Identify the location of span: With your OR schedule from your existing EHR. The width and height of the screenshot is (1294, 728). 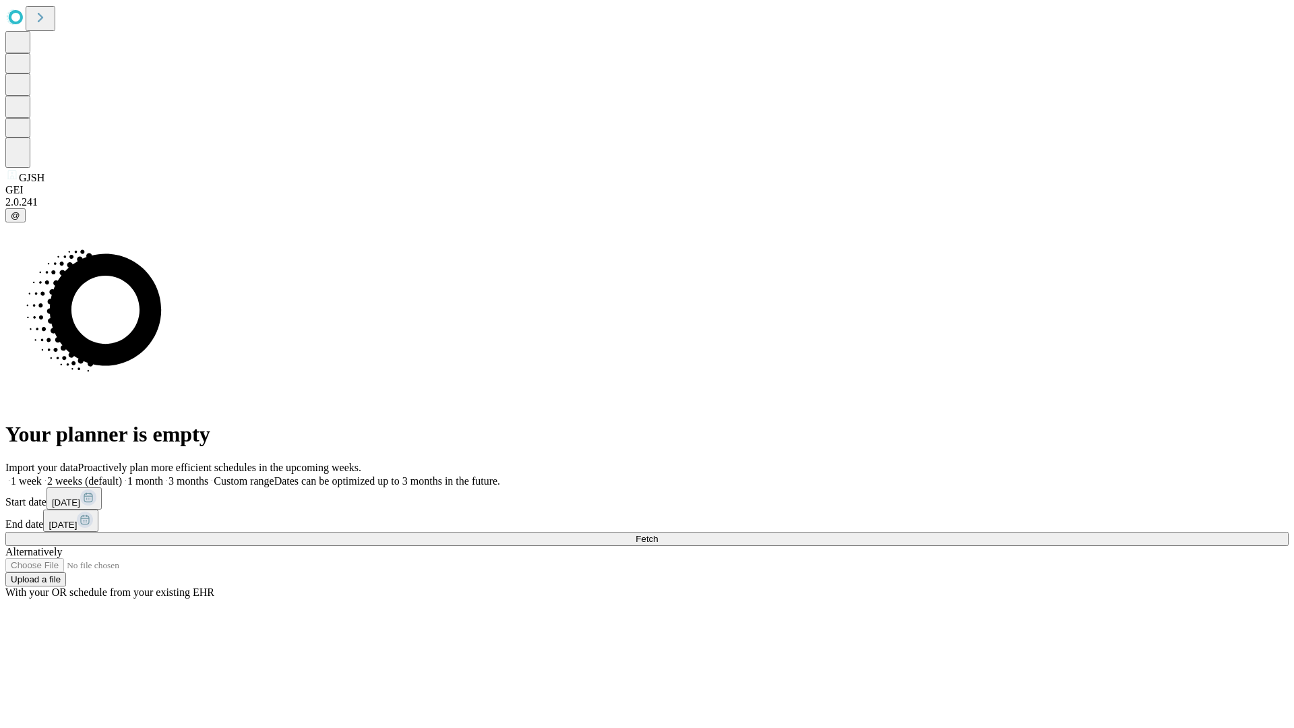
(110, 592).